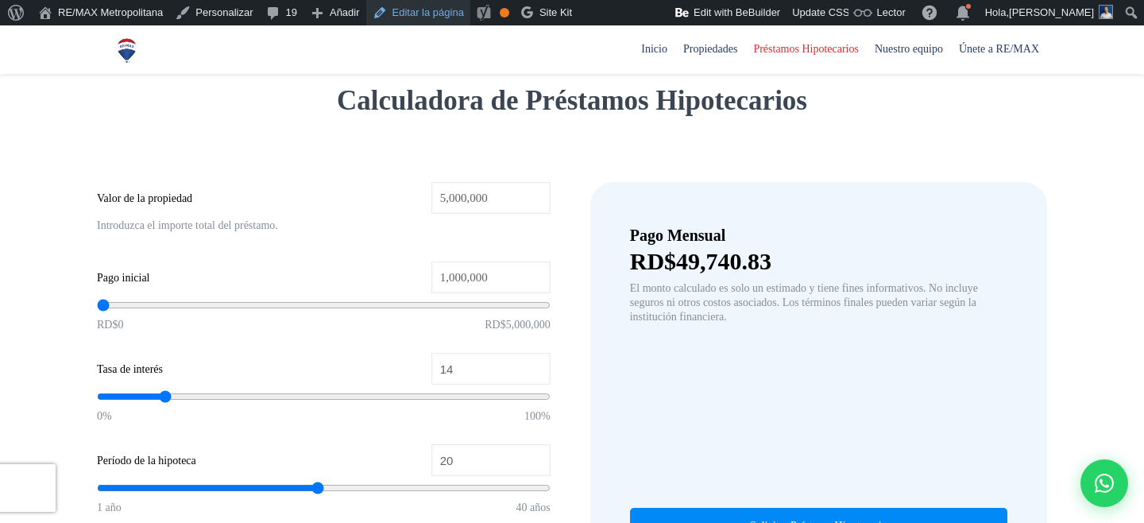 This screenshot has height=523, width=1144. Describe the element at coordinates (998, 49) in the screenshot. I see `a: Únete a RE/MAX` at that location.